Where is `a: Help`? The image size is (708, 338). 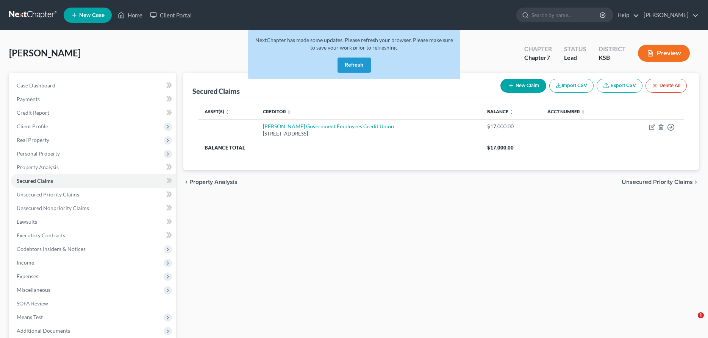
a: Help is located at coordinates (626, 15).